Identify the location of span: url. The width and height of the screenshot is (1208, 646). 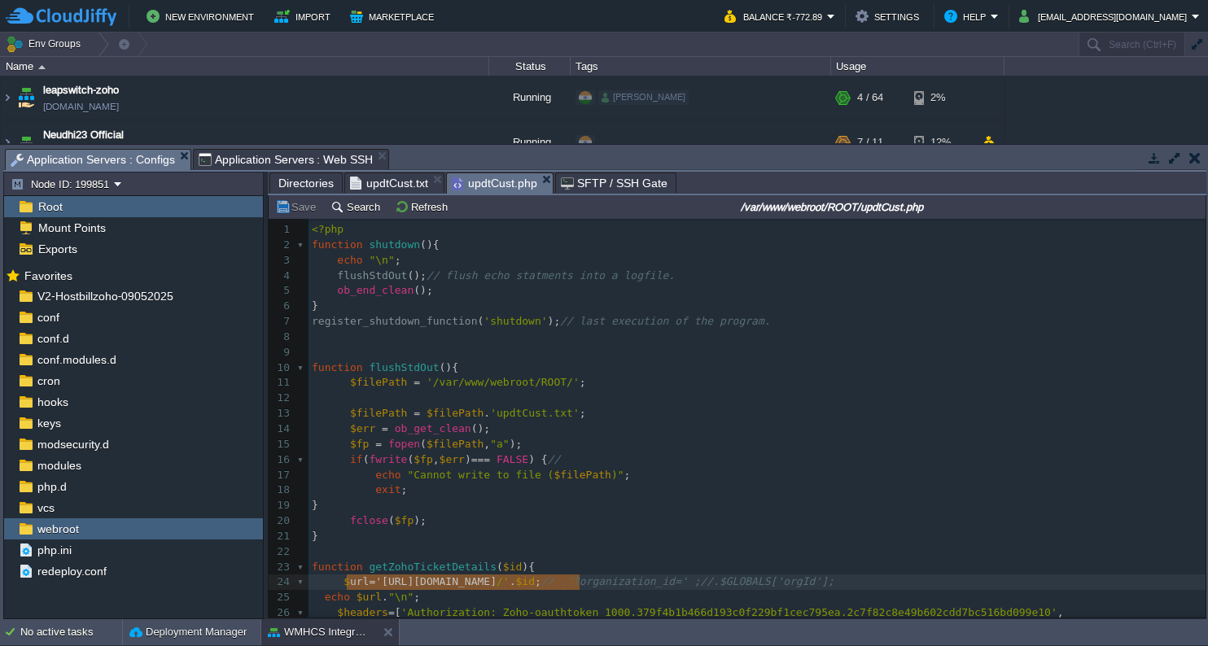
(359, 581).